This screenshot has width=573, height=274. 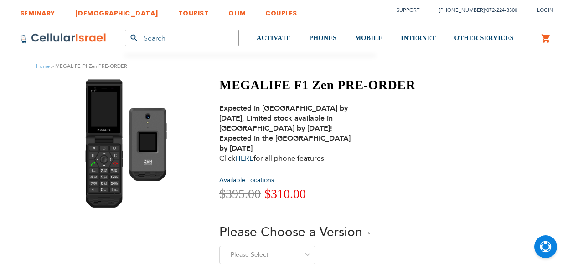 What do you see at coordinates (247, 180) in the screenshot?
I see `span: Available Locations` at bounding box center [247, 180].